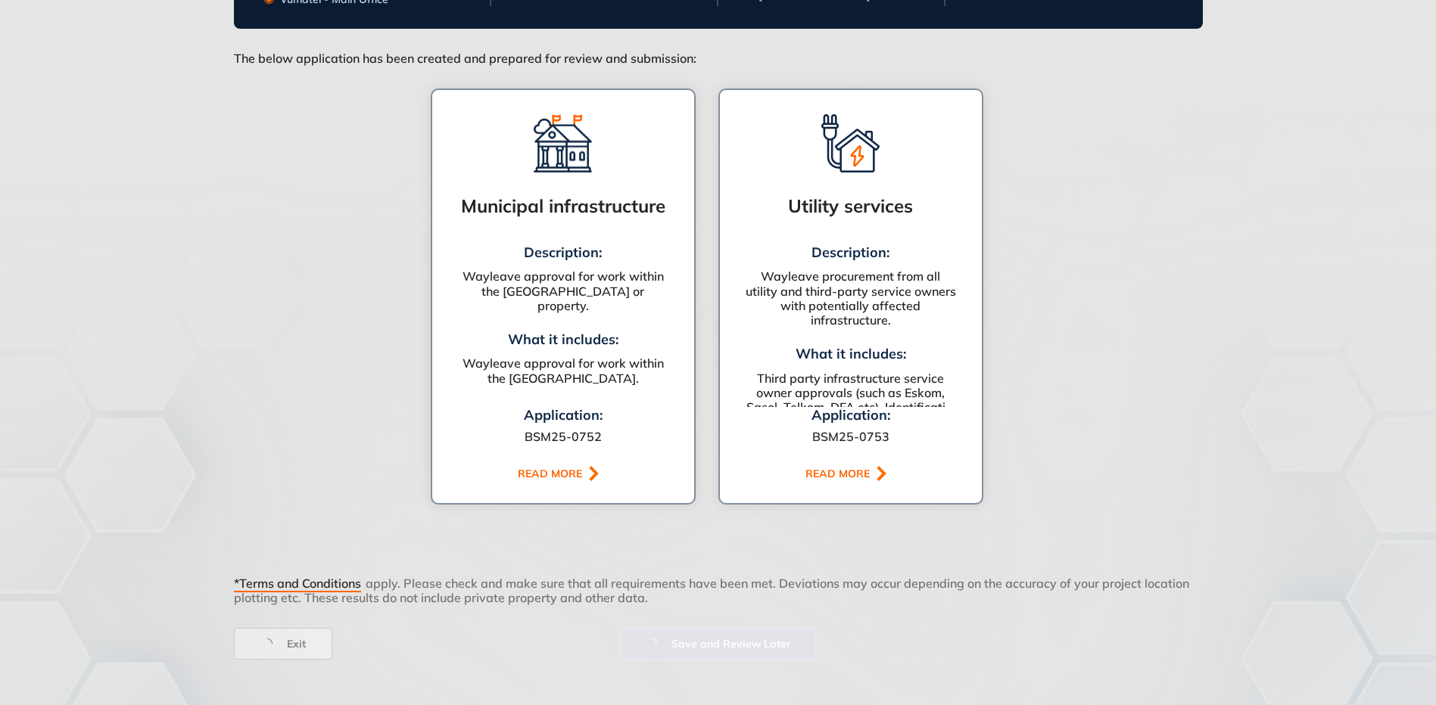 This screenshot has width=1436, height=705. Describe the element at coordinates (297, 584) in the screenshot. I see `span: *Terms and Conditions` at that location.